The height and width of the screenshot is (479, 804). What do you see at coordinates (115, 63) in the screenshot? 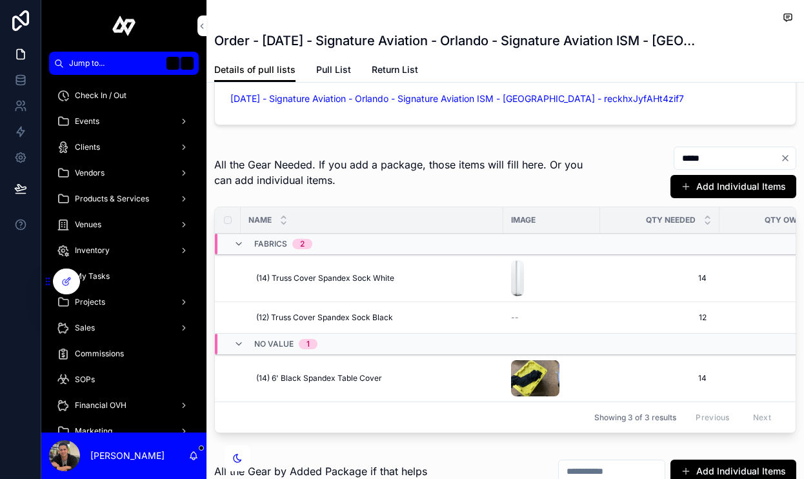
I see `span: Jump to...` at bounding box center [115, 63].